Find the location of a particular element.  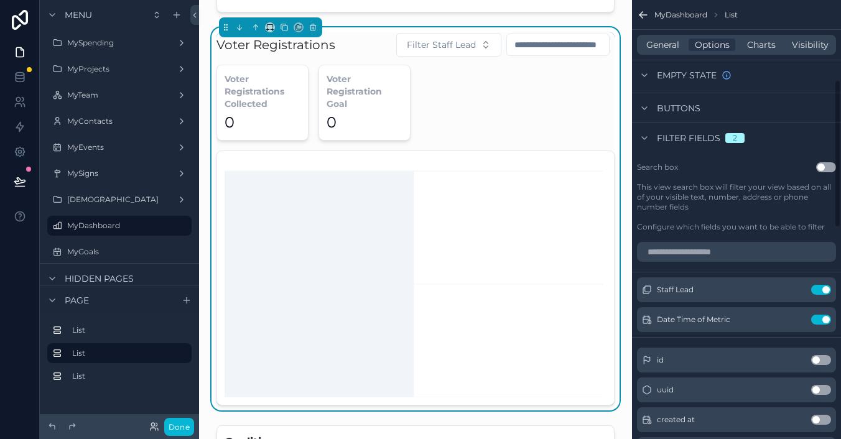

span: uuid is located at coordinates (665, 390).